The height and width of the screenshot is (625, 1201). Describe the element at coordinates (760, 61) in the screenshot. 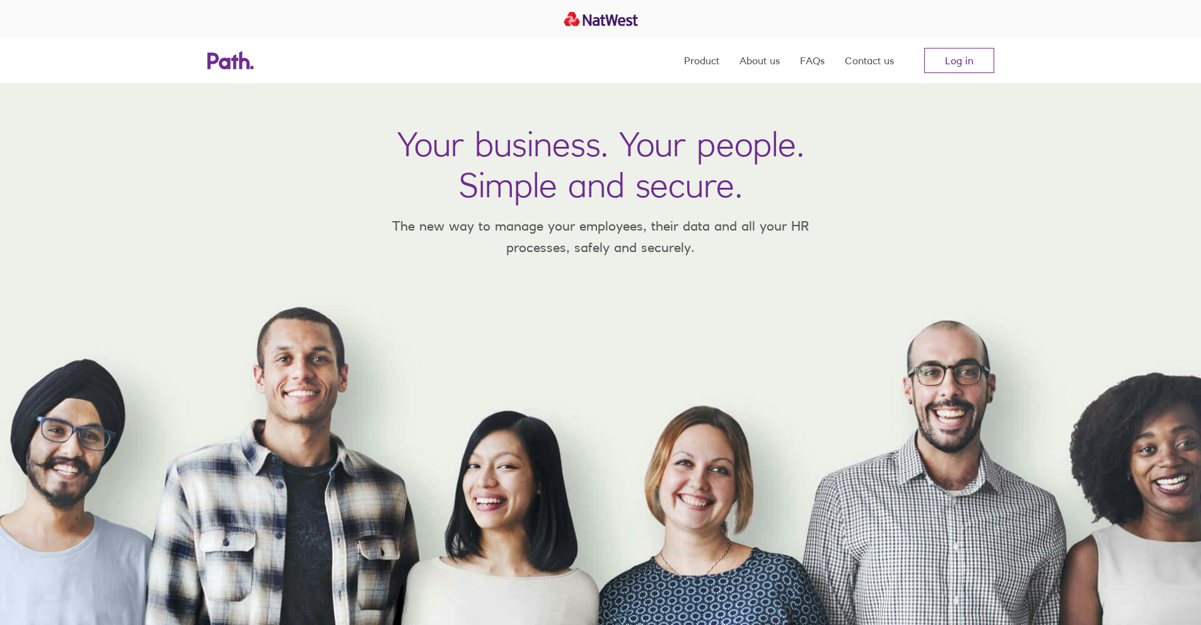

I see `a: About us` at that location.